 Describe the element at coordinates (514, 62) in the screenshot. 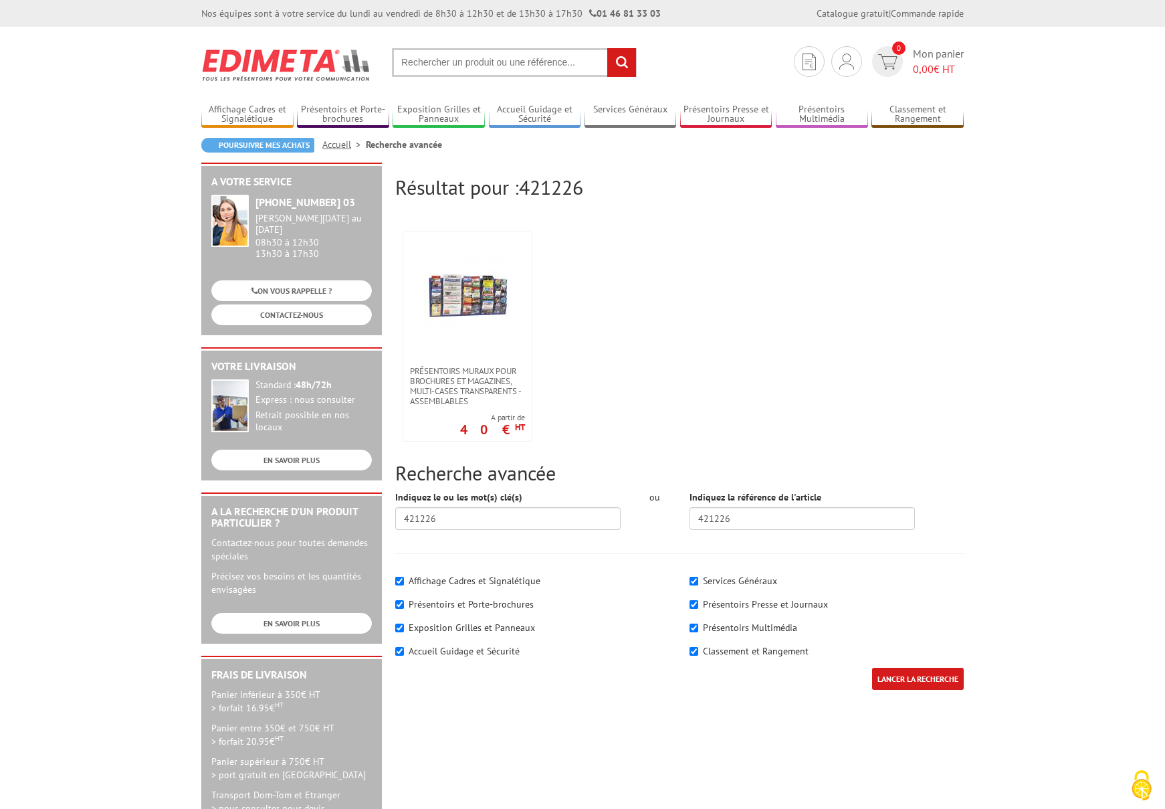

I see `input: Rechercher un produit ou une référence...` at that location.